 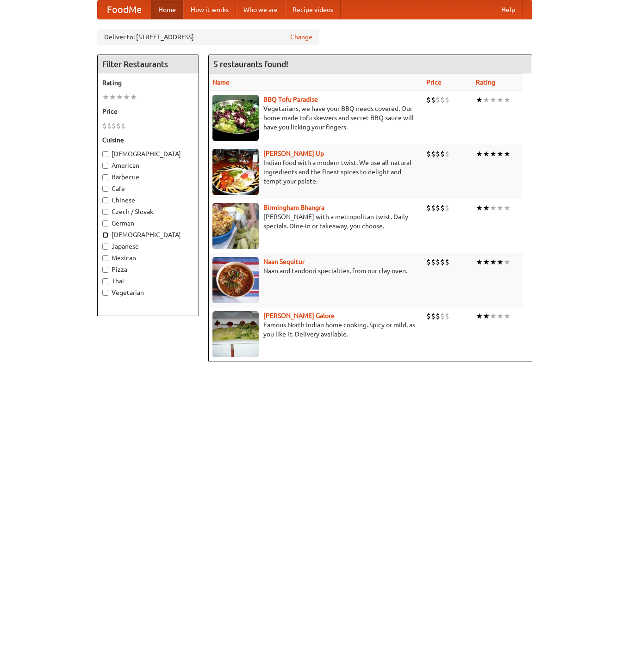 I want to click on input: German, so click(x=105, y=223).